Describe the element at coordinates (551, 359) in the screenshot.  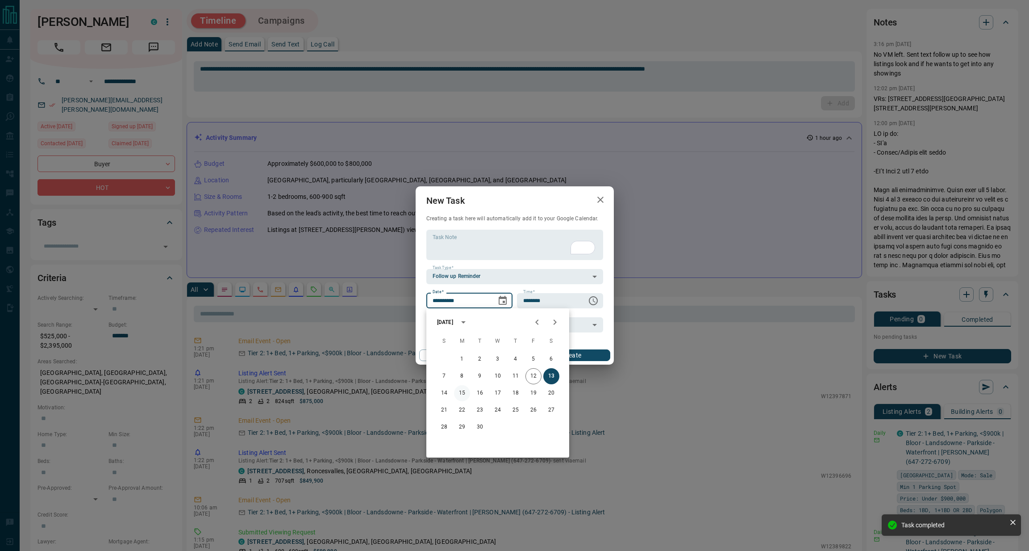
I see `button: 6` at that location.